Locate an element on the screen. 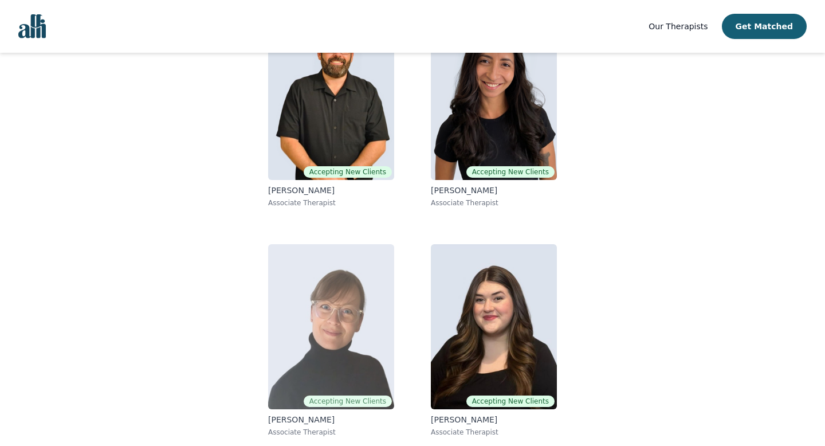  img: Angela Earl is located at coordinates (331, 326).